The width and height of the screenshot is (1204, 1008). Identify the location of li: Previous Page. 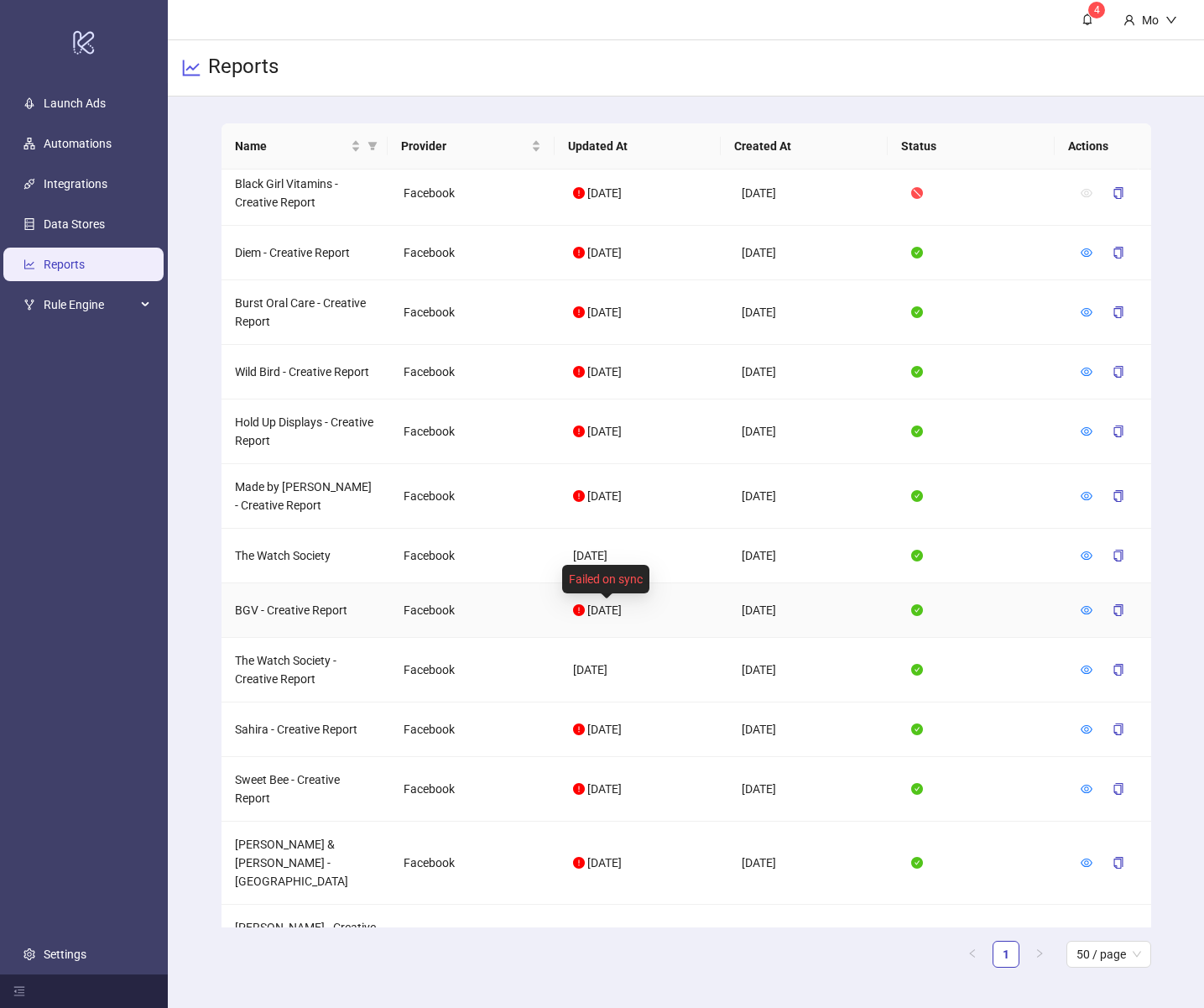
(972, 954).